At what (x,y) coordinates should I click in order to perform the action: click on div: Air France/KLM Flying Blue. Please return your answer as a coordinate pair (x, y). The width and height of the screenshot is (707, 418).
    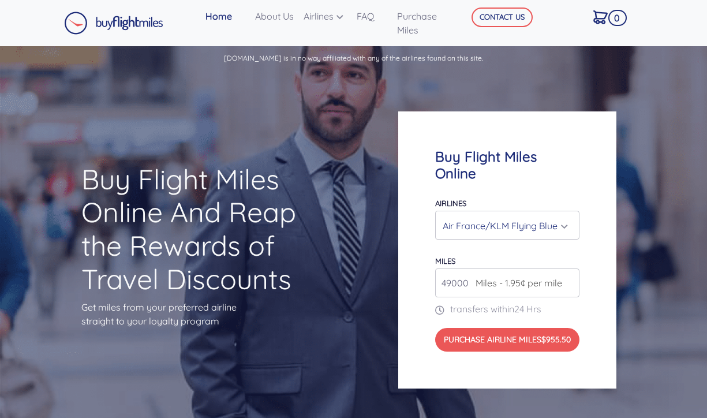
    Looking at the image, I should click on (504, 226).